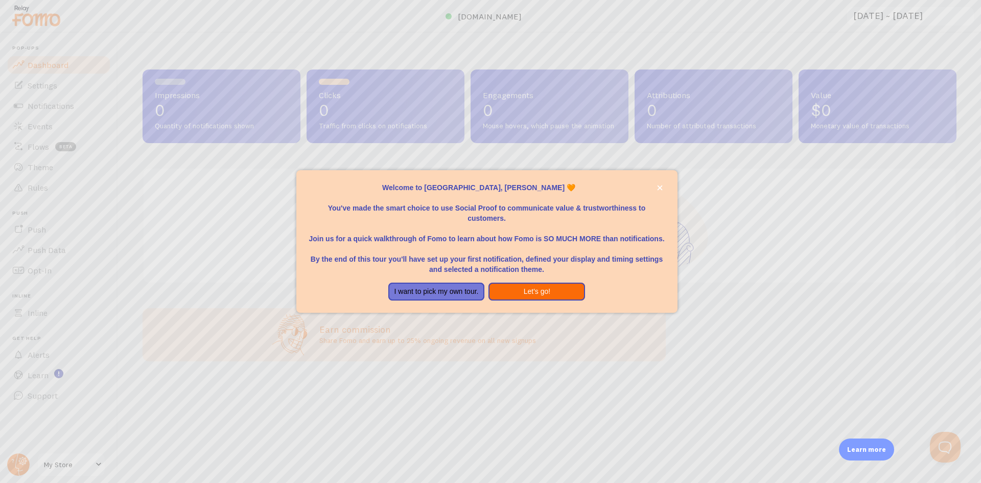 The image size is (981, 483). Describe the element at coordinates (536, 292) in the screenshot. I see `button: Let's go!` at that location.